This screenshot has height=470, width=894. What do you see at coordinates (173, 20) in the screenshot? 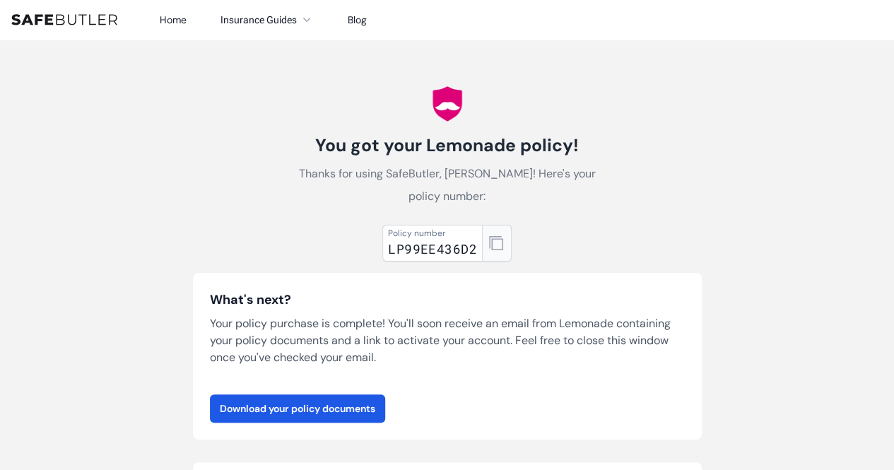
I see `a: Home` at bounding box center [173, 20].